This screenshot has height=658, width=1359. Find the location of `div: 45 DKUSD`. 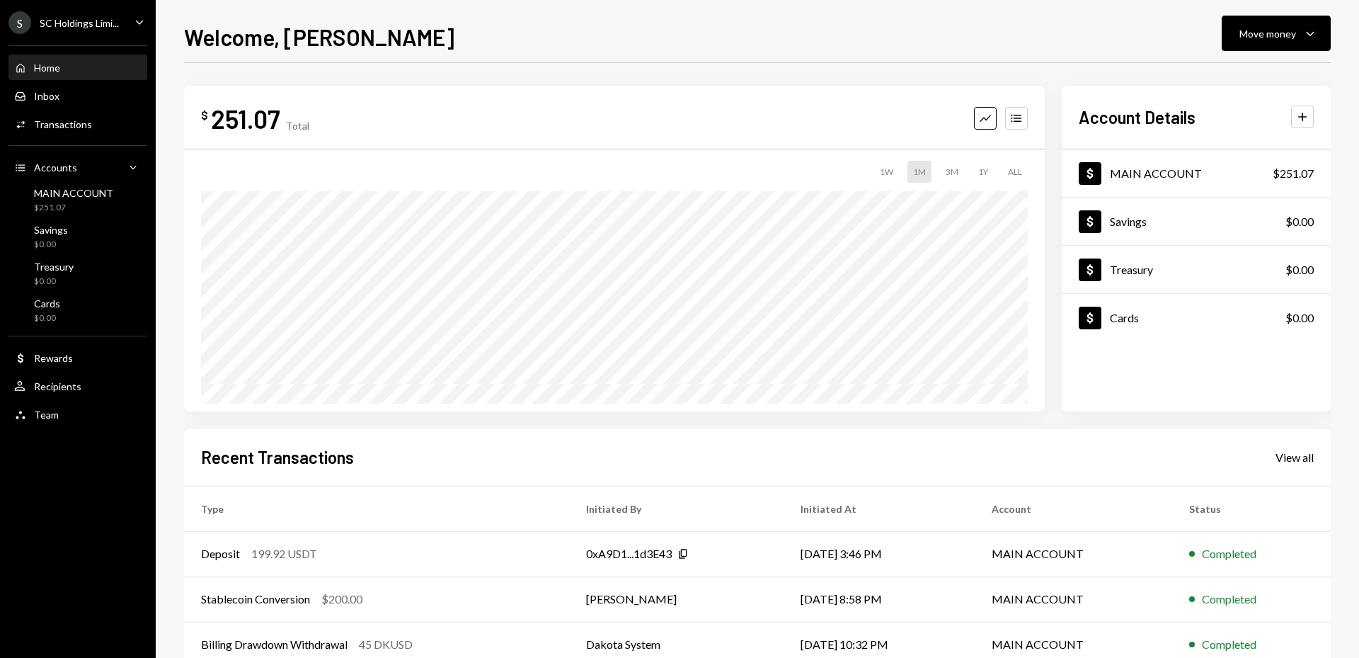

div: 45 DKUSD is located at coordinates (386, 644).